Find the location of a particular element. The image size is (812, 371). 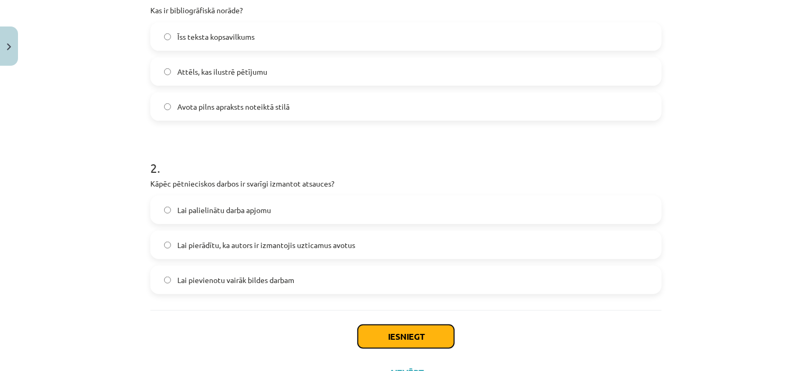

input: Lai palielinātu darba apjomu is located at coordinates (167, 210).